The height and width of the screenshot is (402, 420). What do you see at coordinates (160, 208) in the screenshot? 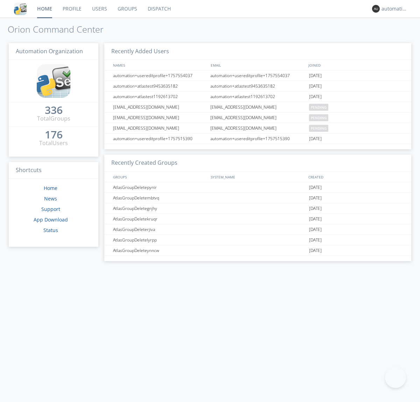
I see `div: AtlasGroupDeletegnjhy` at bounding box center [160, 208].